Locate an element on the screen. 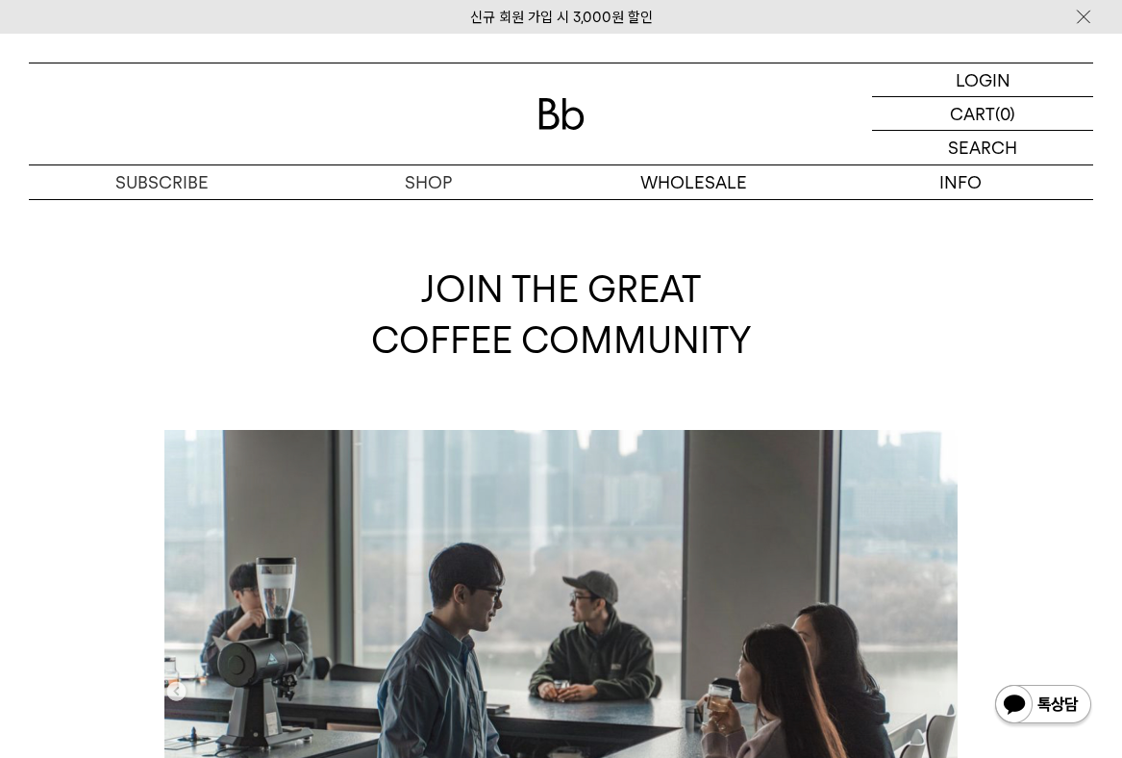 The height and width of the screenshot is (758, 1122). a: SUBSCRIBE is located at coordinates (162, 182).